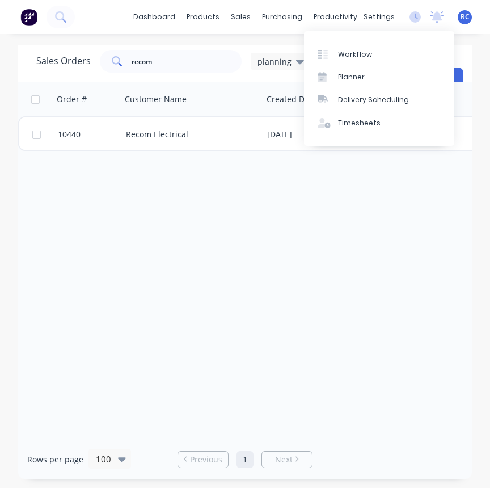 This screenshot has height=488, width=490. Describe the element at coordinates (187, 61) in the screenshot. I see `input: Search...` at that location.